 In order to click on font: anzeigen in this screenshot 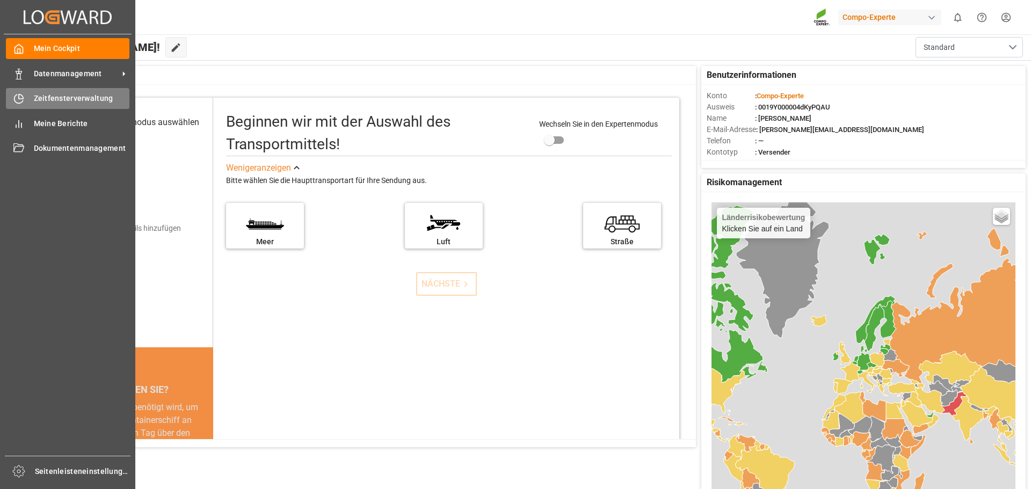, I will do `click(274, 168)`.